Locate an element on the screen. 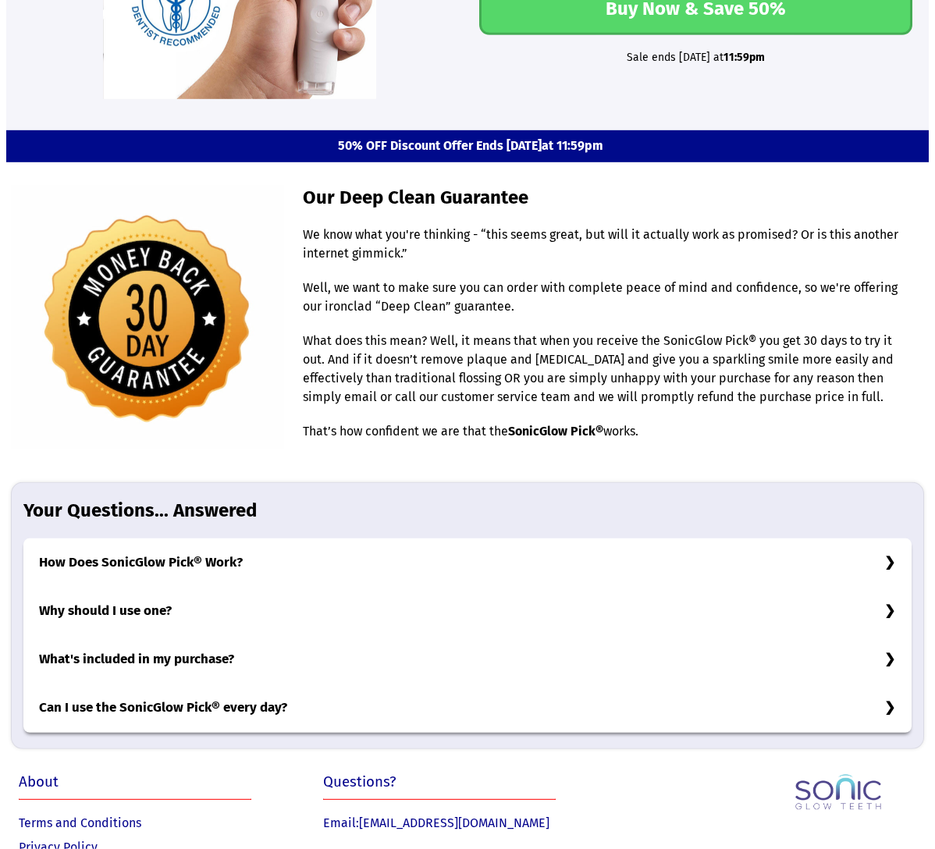 This screenshot has width=935, height=849. h3: About is located at coordinates (163, 786).